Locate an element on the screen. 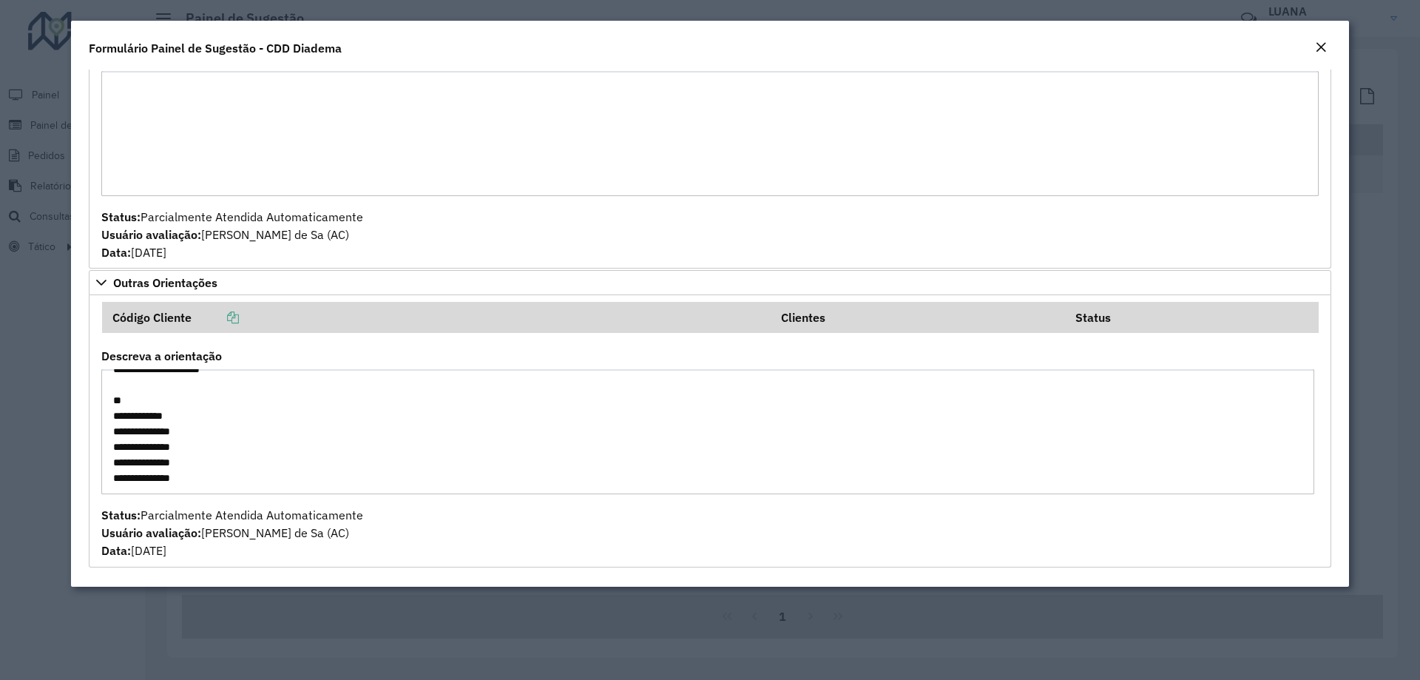  th: Clientes is located at coordinates (918, 317).